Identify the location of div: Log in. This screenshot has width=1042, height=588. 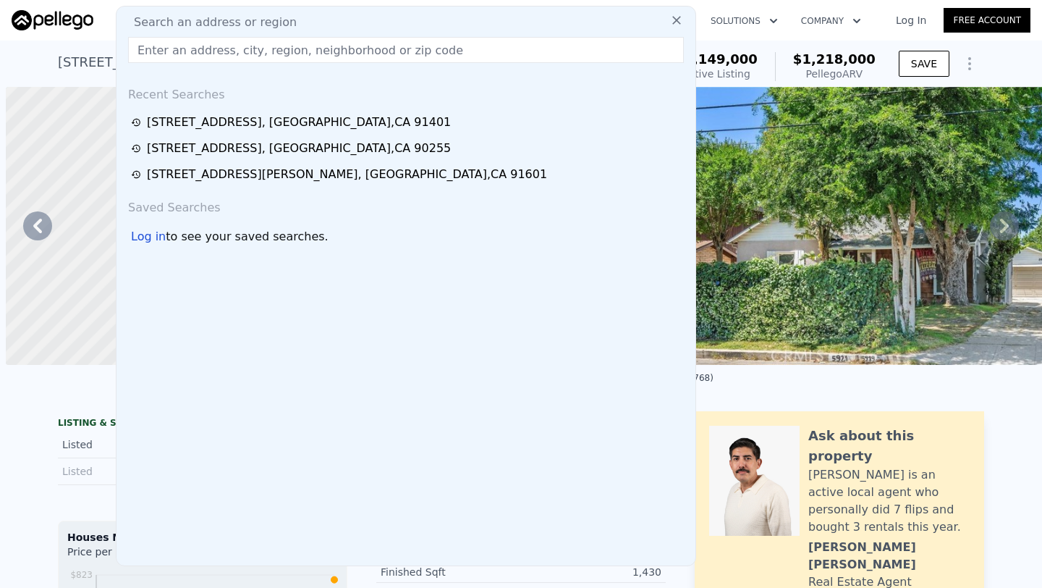
(148, 237).